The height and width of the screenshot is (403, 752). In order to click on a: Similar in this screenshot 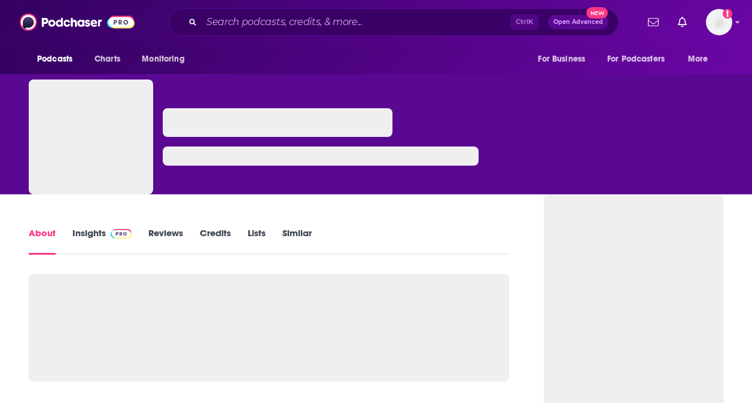, I will do `click(297, 241)`.